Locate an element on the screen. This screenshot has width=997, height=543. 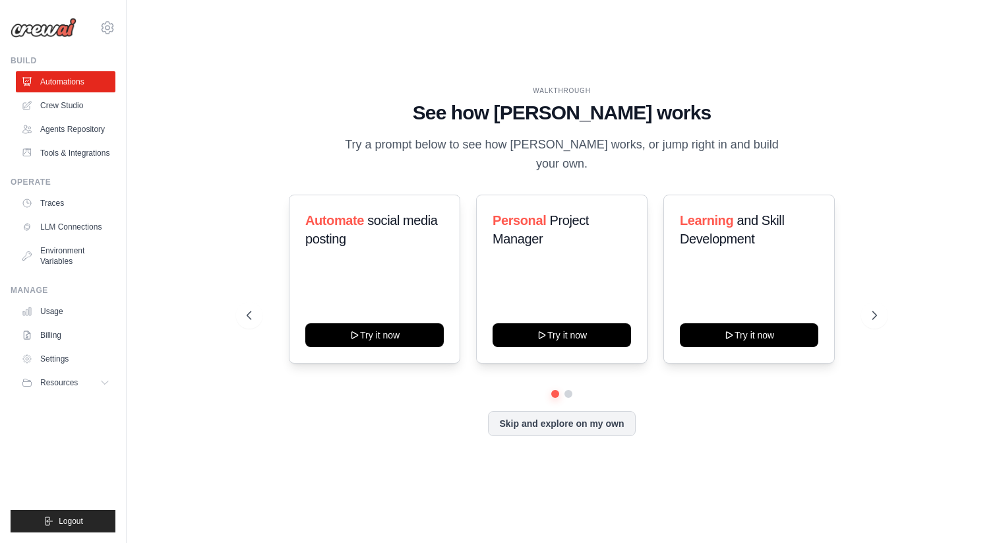
span: Learning is located at coordinates (706, 220).